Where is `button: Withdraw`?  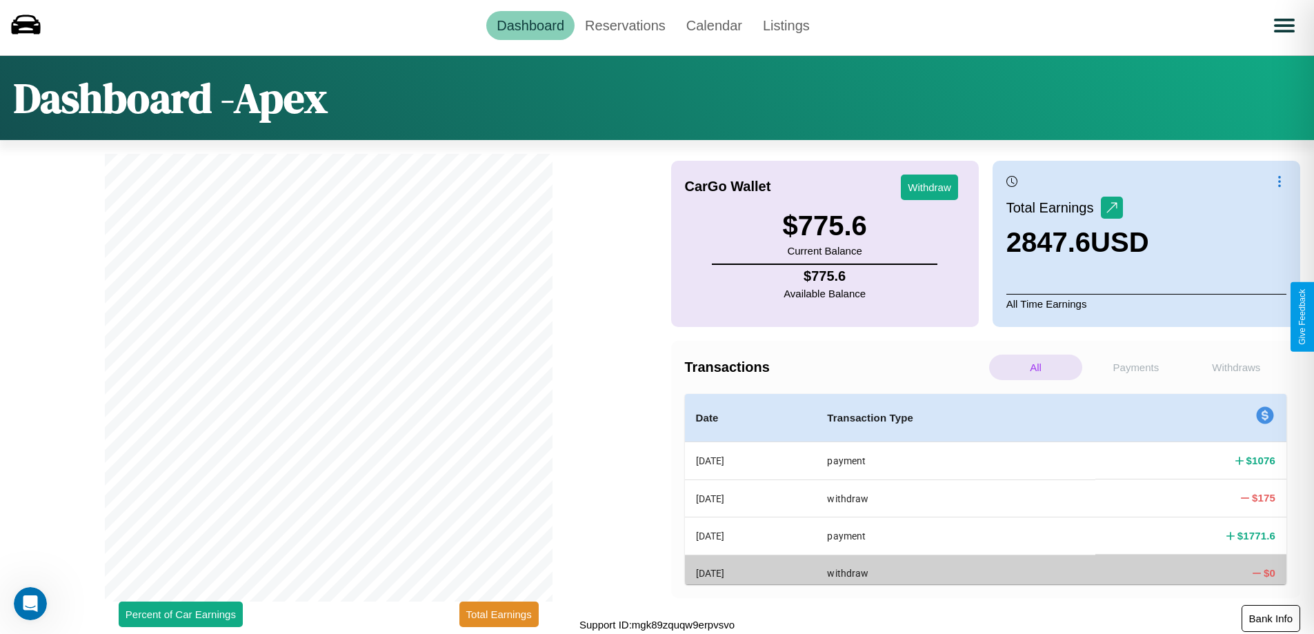 button: Withdraw is located at coordinates (929, 187).